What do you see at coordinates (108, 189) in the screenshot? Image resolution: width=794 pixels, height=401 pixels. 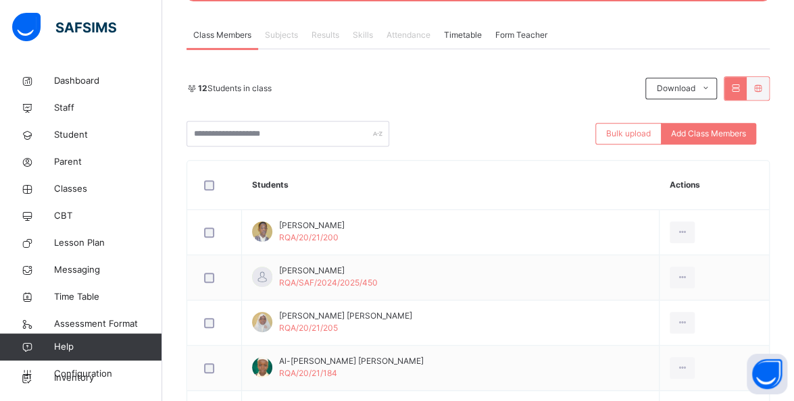 I see `span: Classes` at bounding box center [108, 189].